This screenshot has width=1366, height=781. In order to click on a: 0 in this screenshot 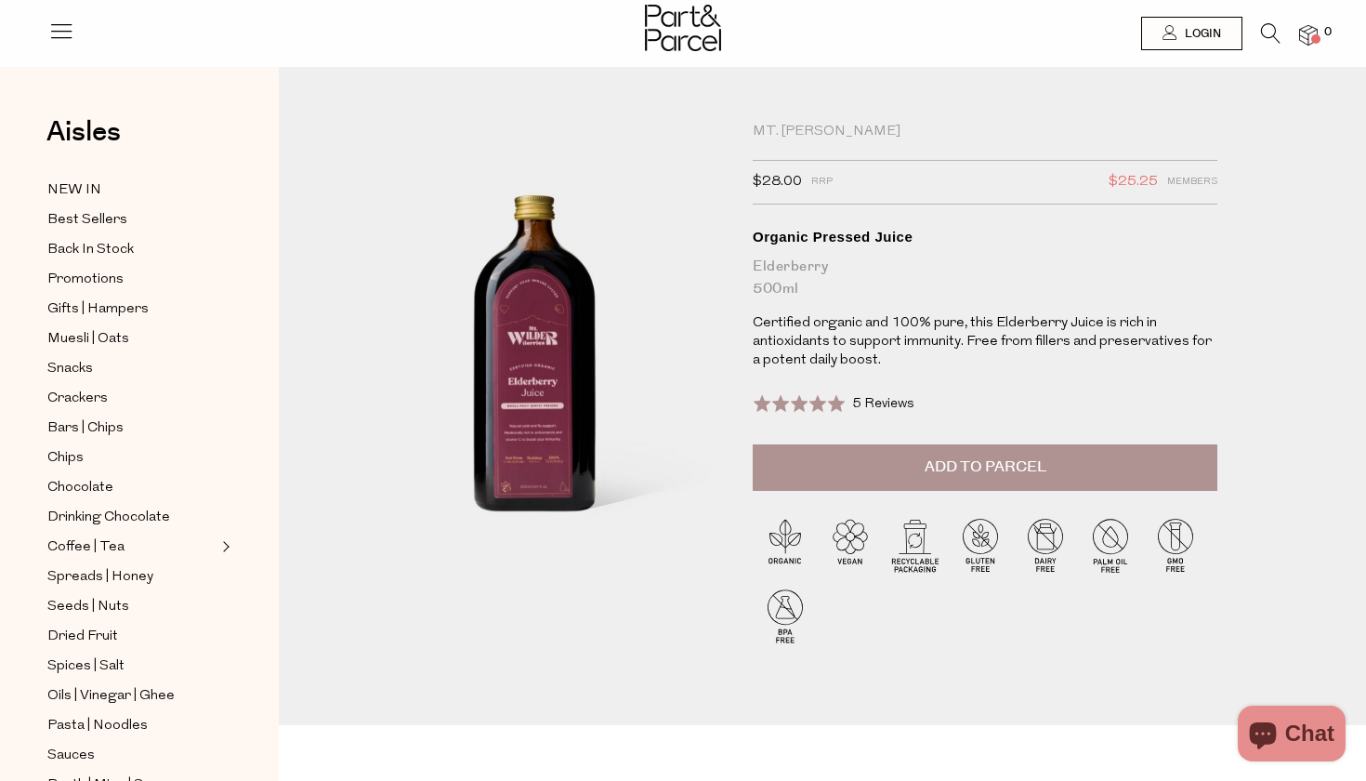, I will do `click(1309, 34)`.